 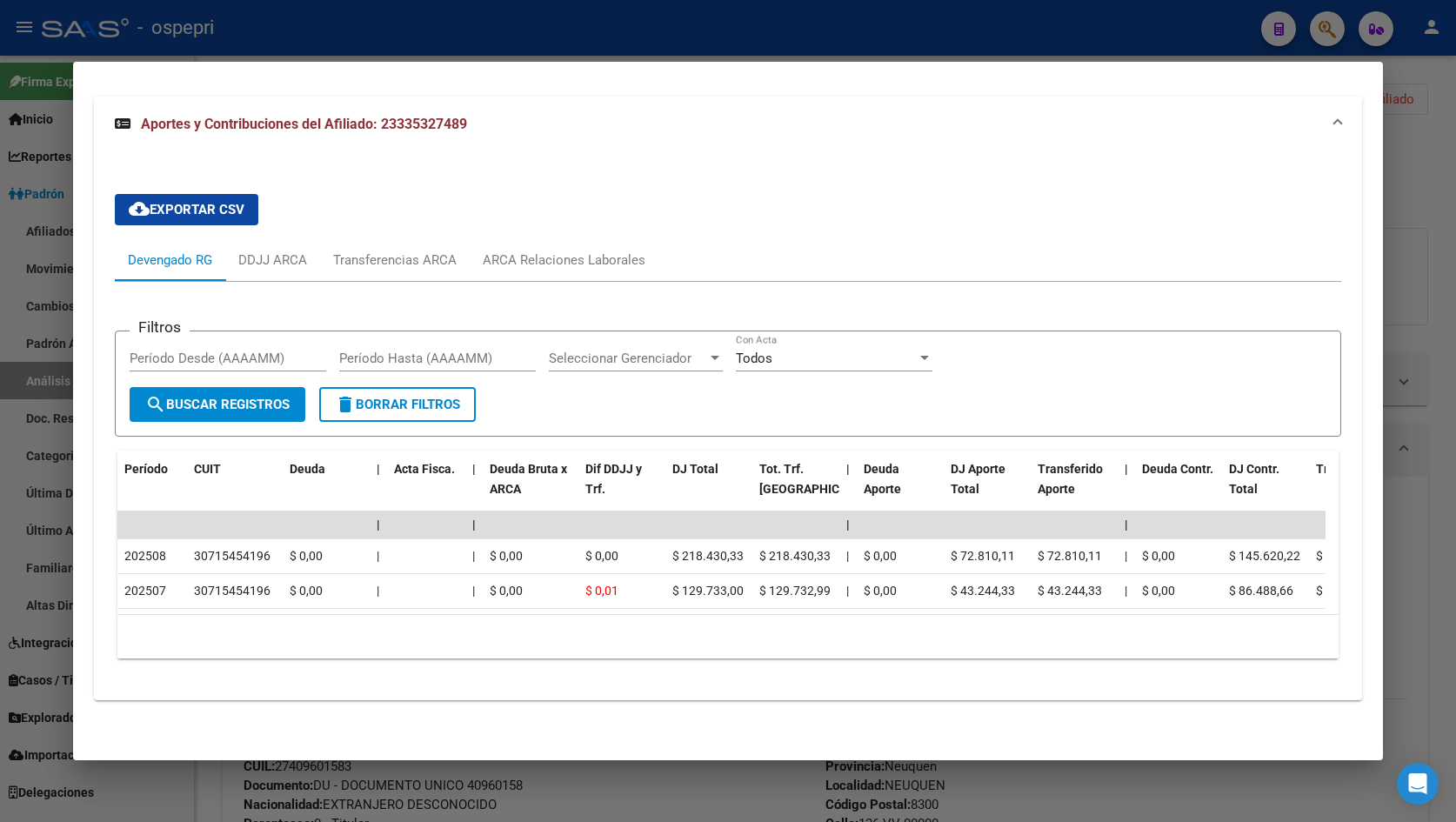 What do you see at coordinates (613, 479) in the screenshot?
I see `span: Dif DDJJ y Trf.` at bounding box center [613, 479].